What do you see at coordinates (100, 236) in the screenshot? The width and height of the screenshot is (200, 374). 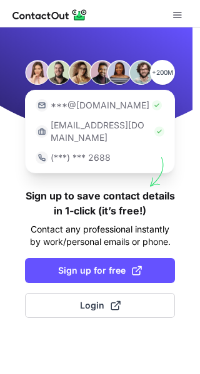 I see `p: Contact any professional instantly by work/personal emails or phone.` at bounding box center [100, 236].